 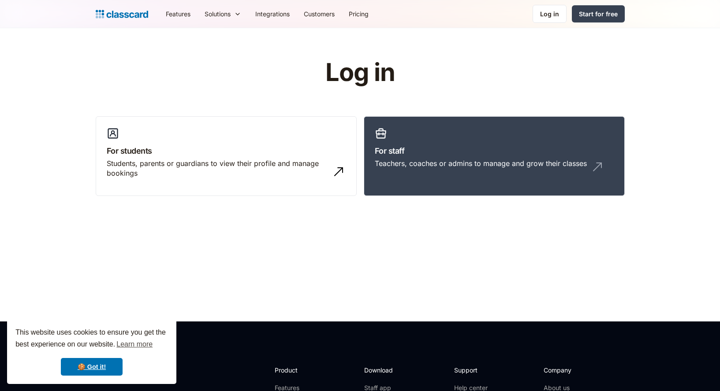 I want to click on a: For staffTeachers, coaches or admins to manage and grow their classes, so click(x=494, y=156).